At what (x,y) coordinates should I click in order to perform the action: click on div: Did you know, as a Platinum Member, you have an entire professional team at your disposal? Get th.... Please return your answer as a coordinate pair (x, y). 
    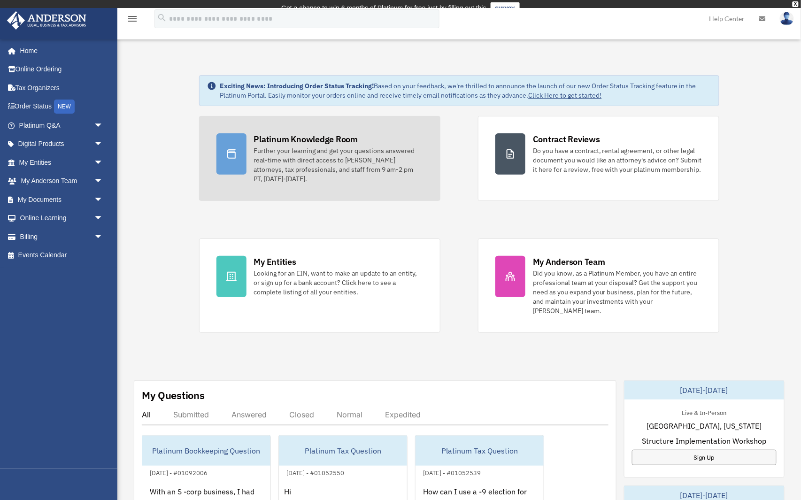
    Looking at the image, I should click on (617, 292).